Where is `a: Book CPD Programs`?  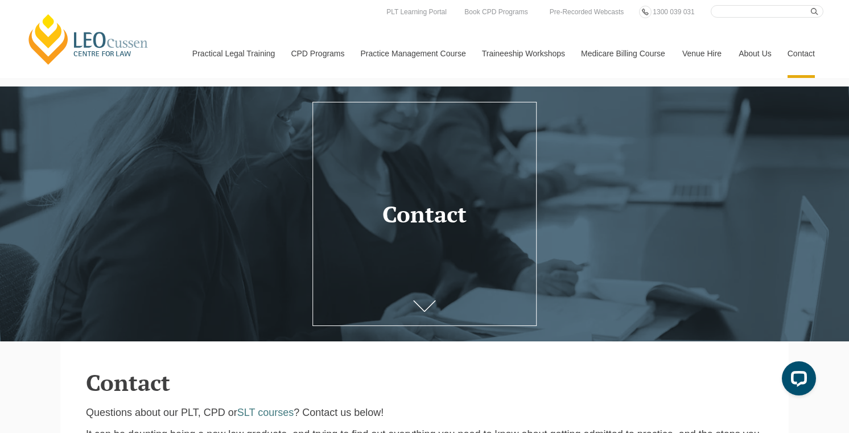 a: Book CPD Programs is located at coordinates (496, 12).